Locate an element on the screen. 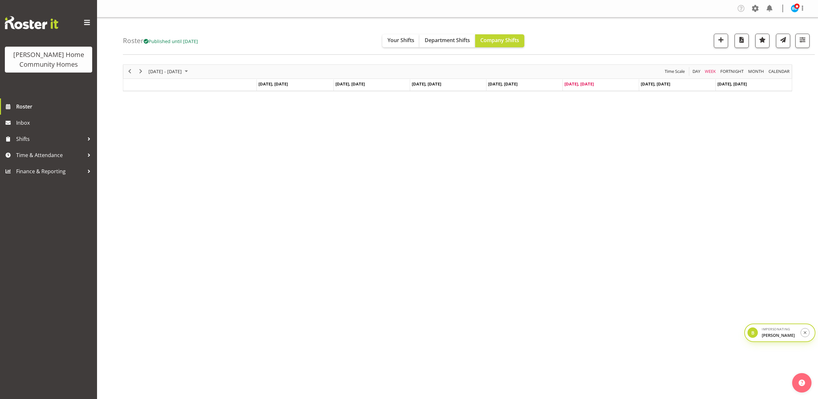  button: Add a new shift is located at coordinates (721, 41).